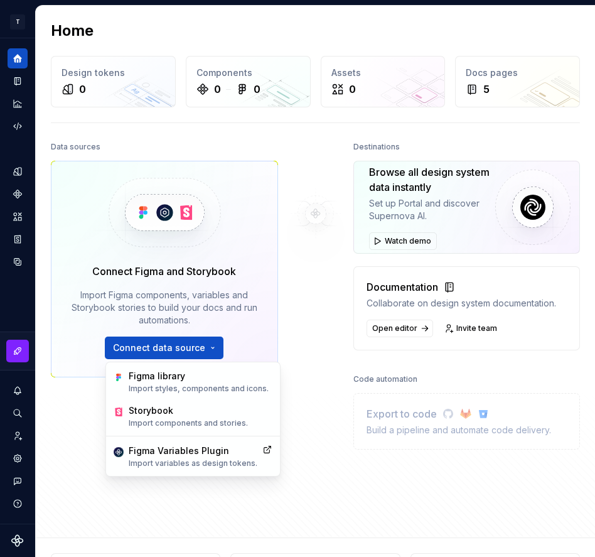  Describe the element at coordinates (18, 171) in the screenshot. I see `a: Design tokens` at that location.